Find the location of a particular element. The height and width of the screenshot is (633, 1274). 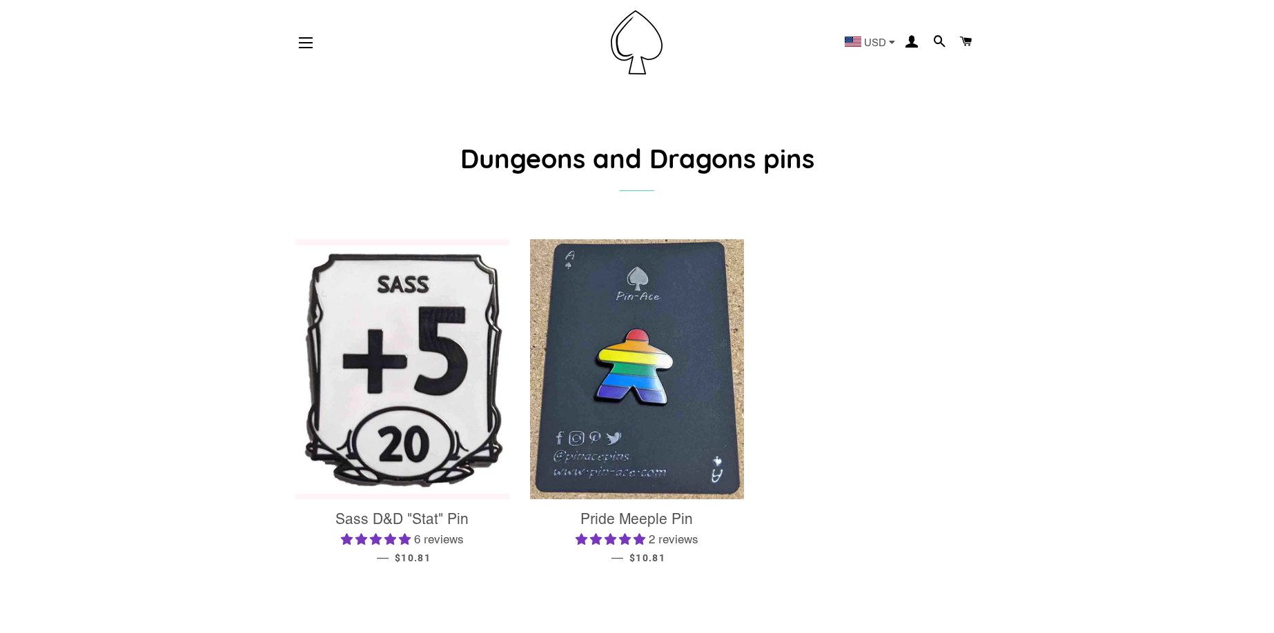

img: Pin-Ace is located at coordinates (636, 42).